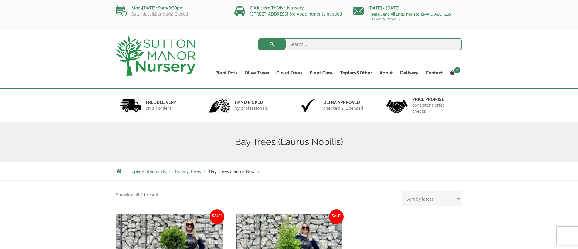  Describe the element at coordinates (131, 105) in the screenshot. I see `img: 1.jpg` at that location.